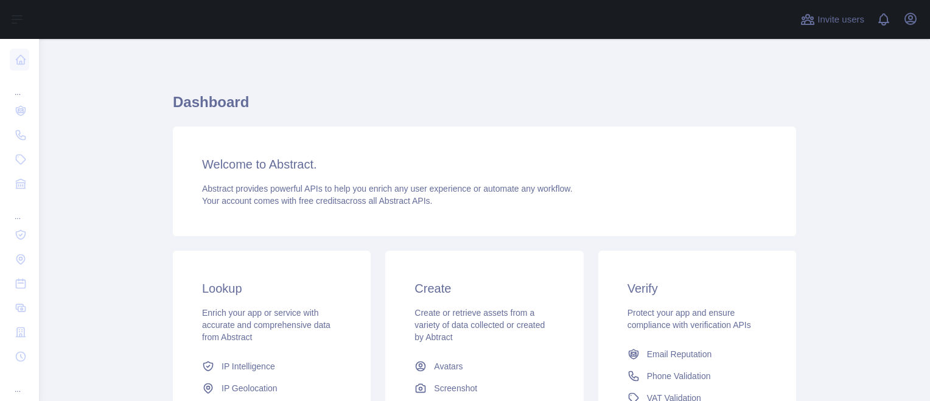  What do you see at coordinates (484, 388) in the screenshot?
I see `a: Screenshot` at bounding box center [484, 388].